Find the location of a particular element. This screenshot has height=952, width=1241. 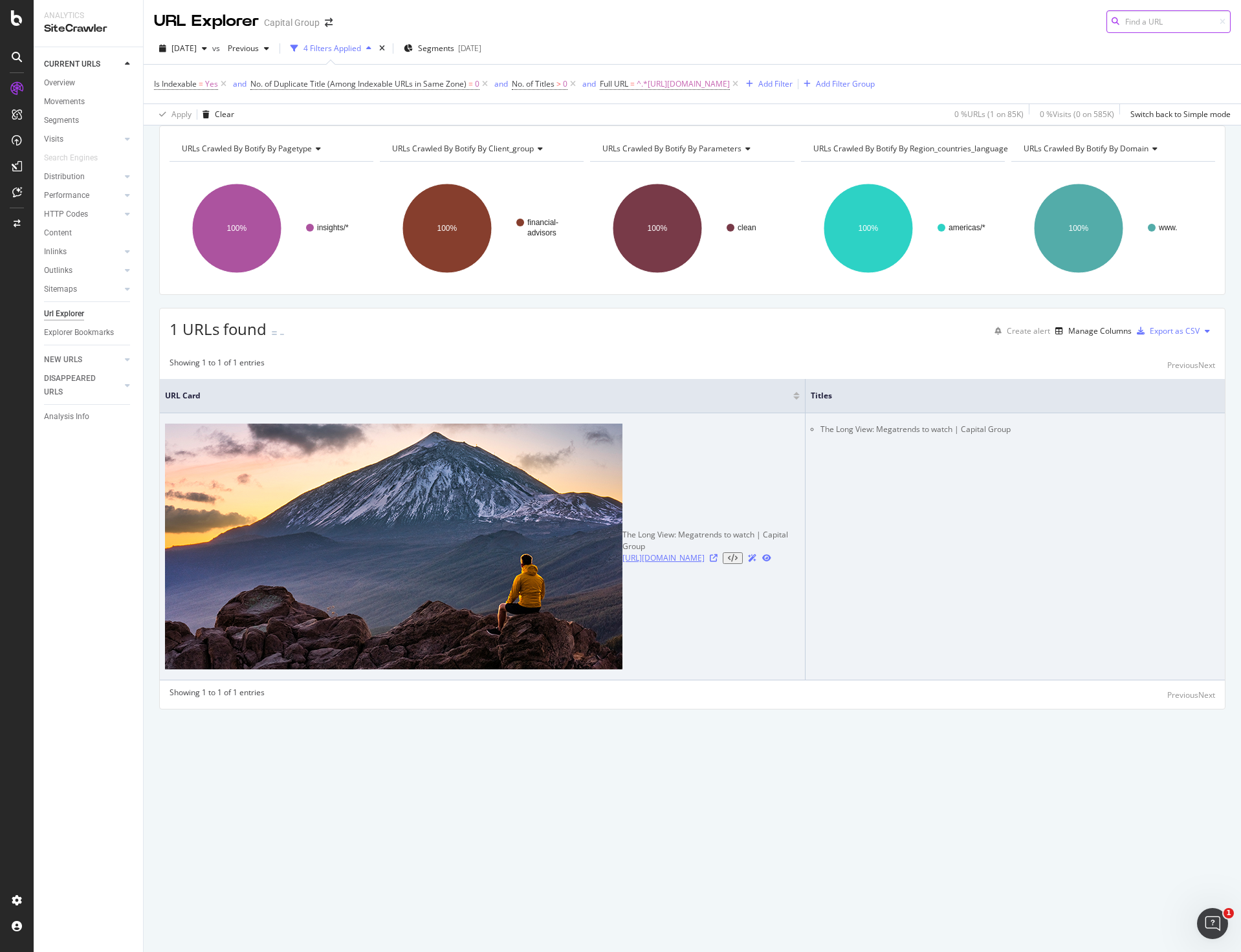

a: Url Explorer is located at coordinates (89, 314).